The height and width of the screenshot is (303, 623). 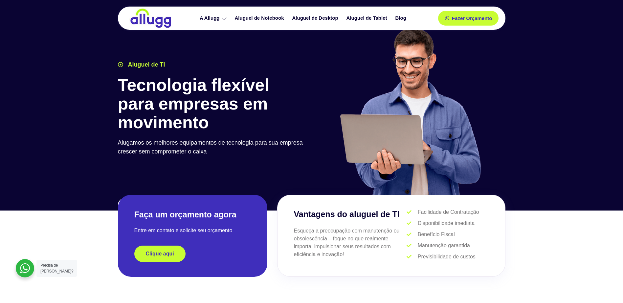 I want to click on span: Previsibilidade de custos, so click(x=446, y=257).